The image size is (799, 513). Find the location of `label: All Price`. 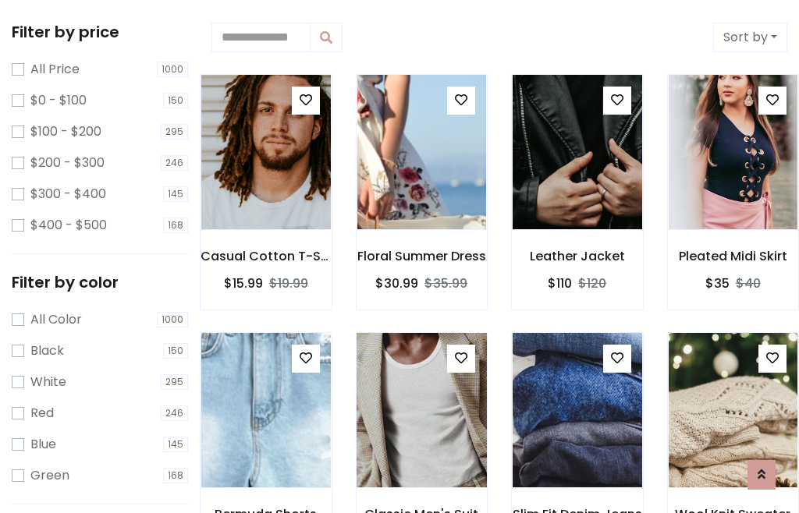

label: All Price is located at coordinates (55, 69).